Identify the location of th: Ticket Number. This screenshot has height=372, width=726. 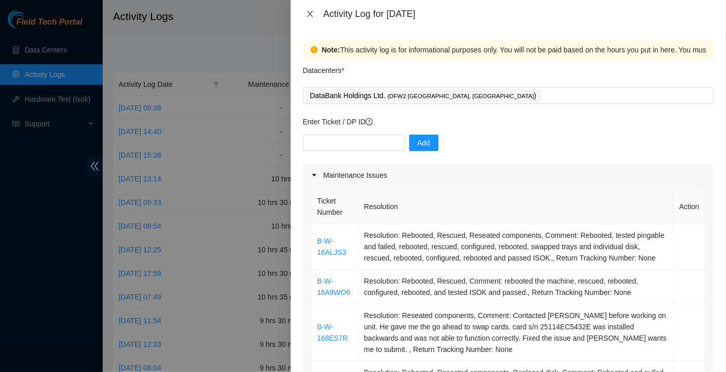
(335, 206).